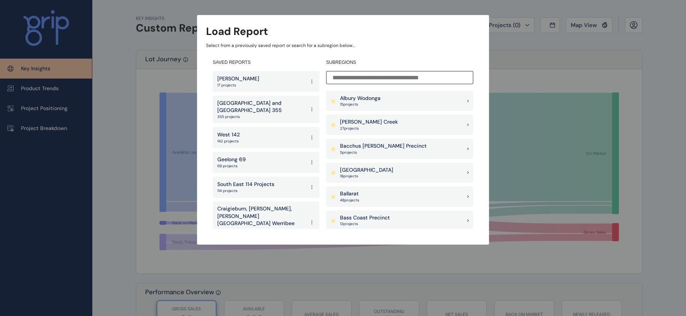 The height and width of the screenshot is (316, 686). I want to click on p: 18 project s, so click(367, 176).